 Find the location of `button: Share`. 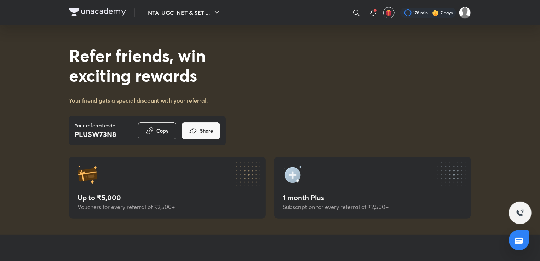

button: Share is located at coordinates (201, 131).